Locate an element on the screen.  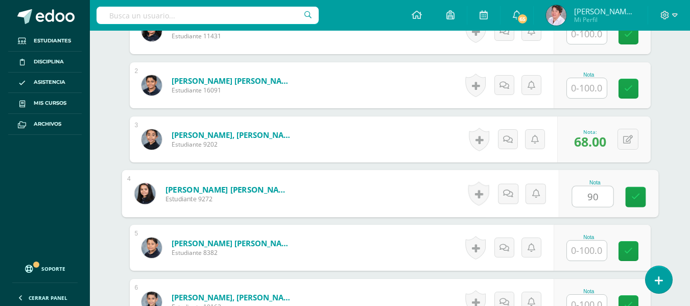
span: Archivos is located at coordinates (47, 124).